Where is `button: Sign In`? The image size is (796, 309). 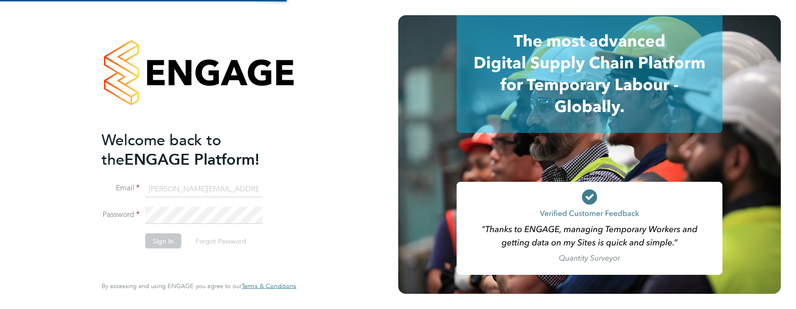 button: Sign In is located at coordinates (163, 241).